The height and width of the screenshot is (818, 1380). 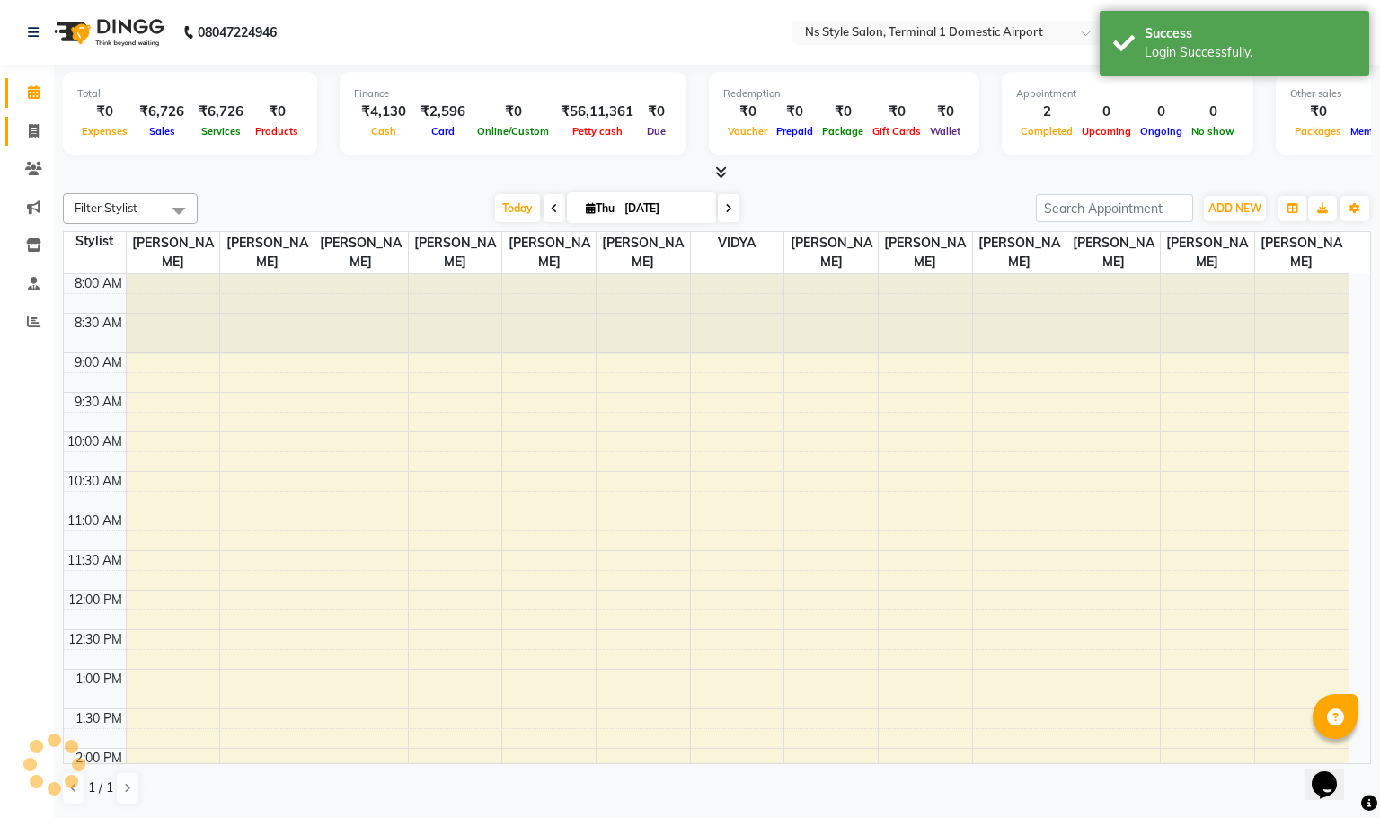 What do you see at coordinates (600, 208) in the screenshot?
I see `span: Thu` at bounding box center [600, 208].